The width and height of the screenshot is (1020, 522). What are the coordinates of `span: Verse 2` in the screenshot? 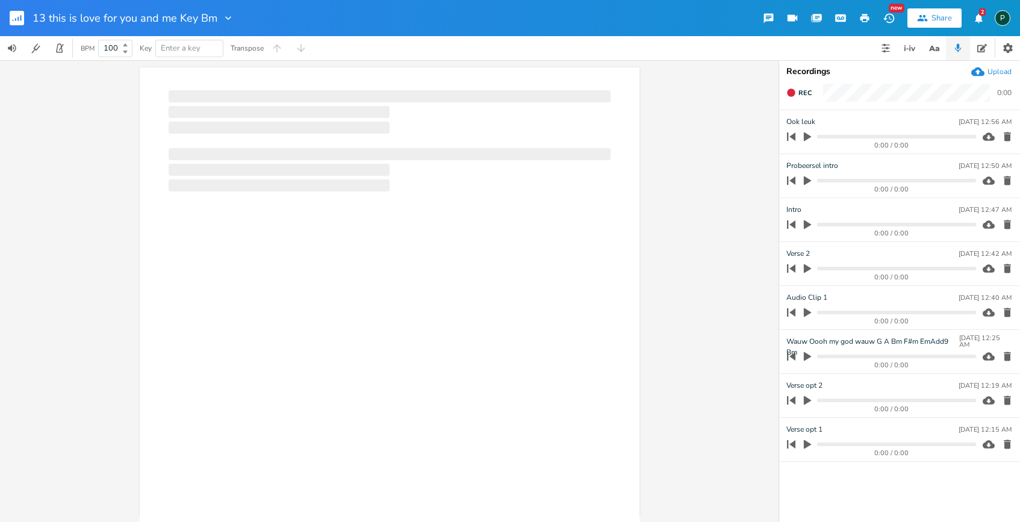 It's located at (798, 254).